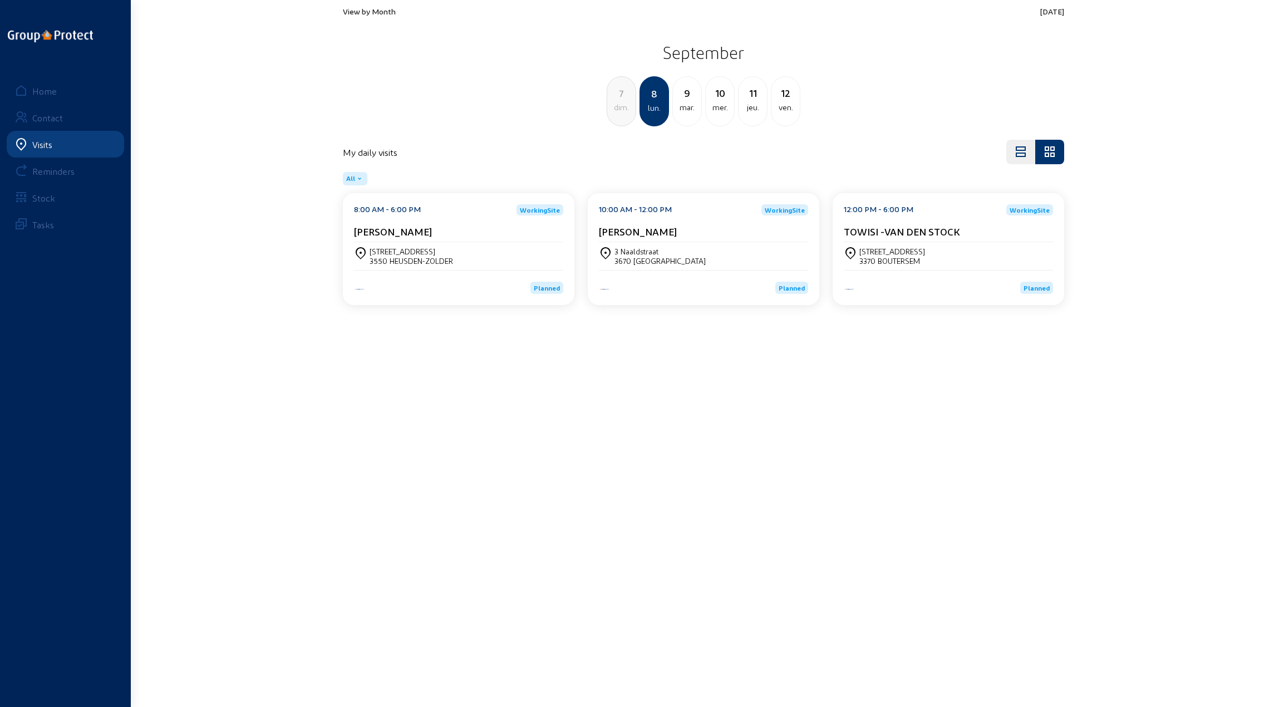 Image resolution: width=1279 pixels, height=707 pixels. What do you see at coordinates (752, 107) in the screenshot?
I see `div: jeu.` at bounding box center [752, 107].